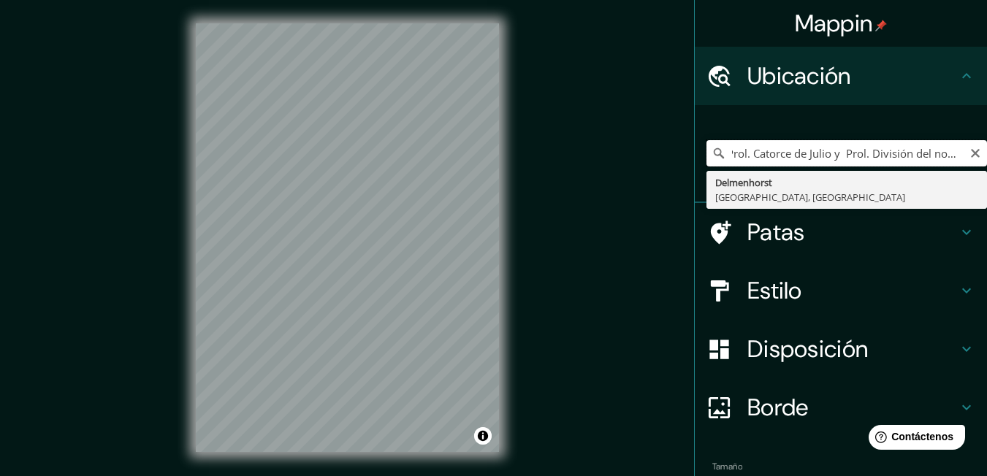 Image resolution: width=987 pixels, height=476 pixels. I want to click on div: Patas, so click(841, 232).